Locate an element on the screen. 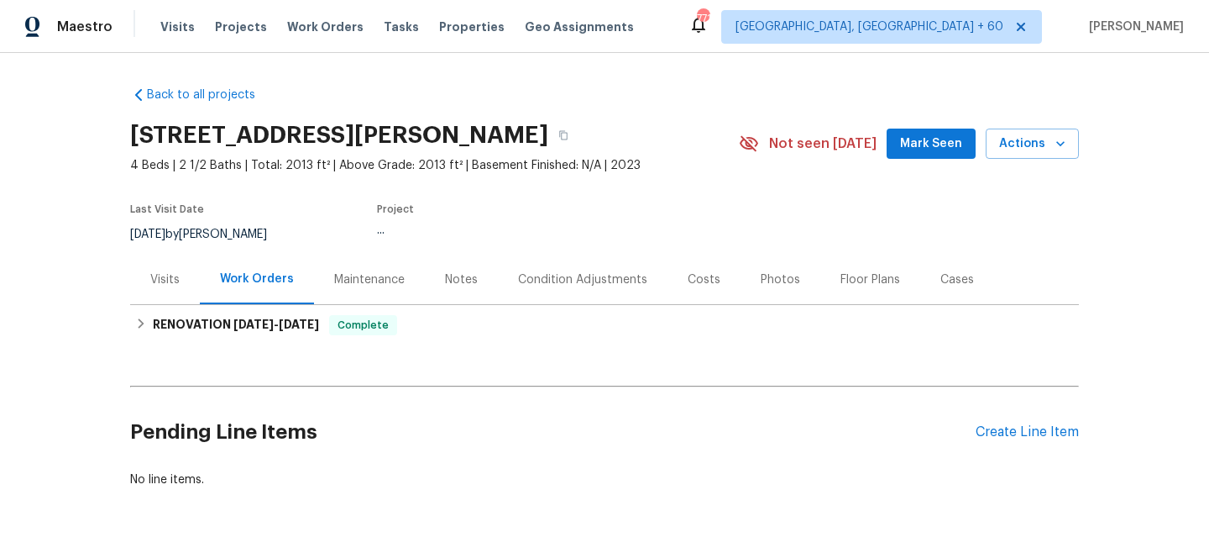  span: Properties is located at coordinates (472, 27).